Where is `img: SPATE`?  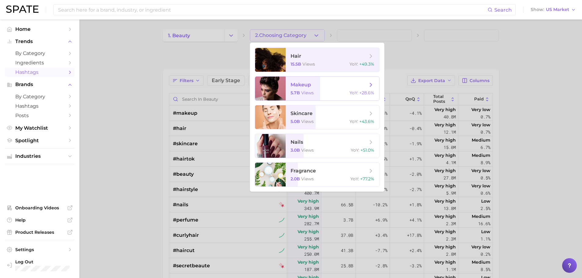
img: SPATE is located at coordinates (22, 9).